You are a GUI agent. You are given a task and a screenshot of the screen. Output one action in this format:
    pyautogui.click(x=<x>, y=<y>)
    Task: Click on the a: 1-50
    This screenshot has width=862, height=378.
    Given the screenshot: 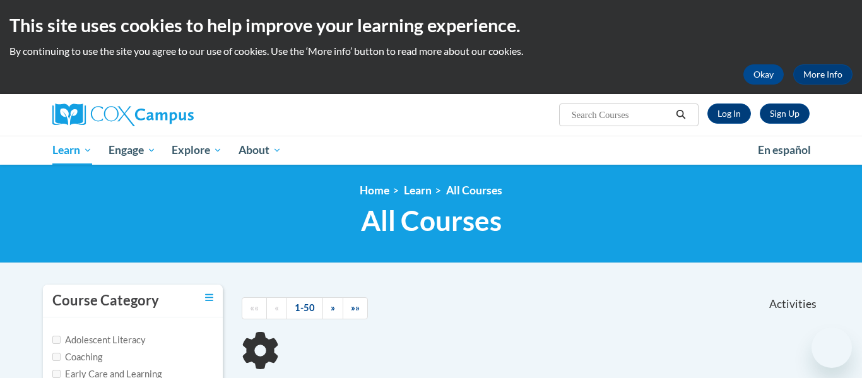 What is the action you would take?
    pyautogui.click(x=305, y=308)
    